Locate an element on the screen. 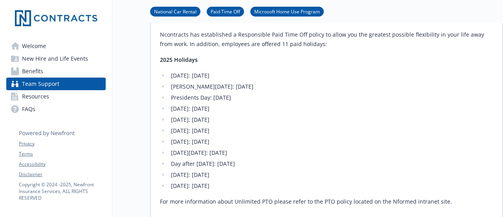 This screenshot has width=503, height=217. a: Disclaimer is located at coordinates (62, 174).